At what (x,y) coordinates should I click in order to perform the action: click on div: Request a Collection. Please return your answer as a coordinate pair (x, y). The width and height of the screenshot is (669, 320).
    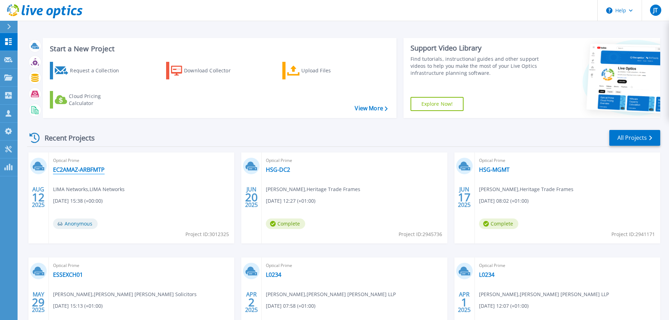
    Looking at the image, I should click on (98, 71).